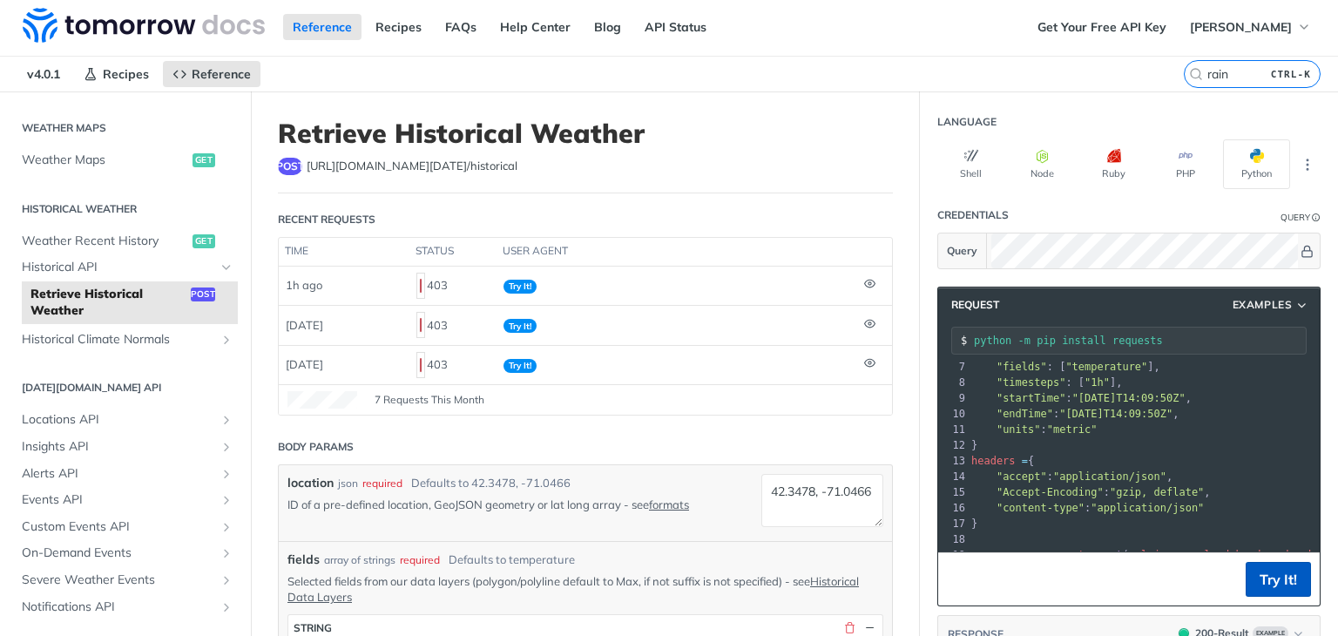  What do you see at coordinates (118, 340) in the screenshot?
I see `span: Historical Climate Normals` at bounding box center [118, 340].